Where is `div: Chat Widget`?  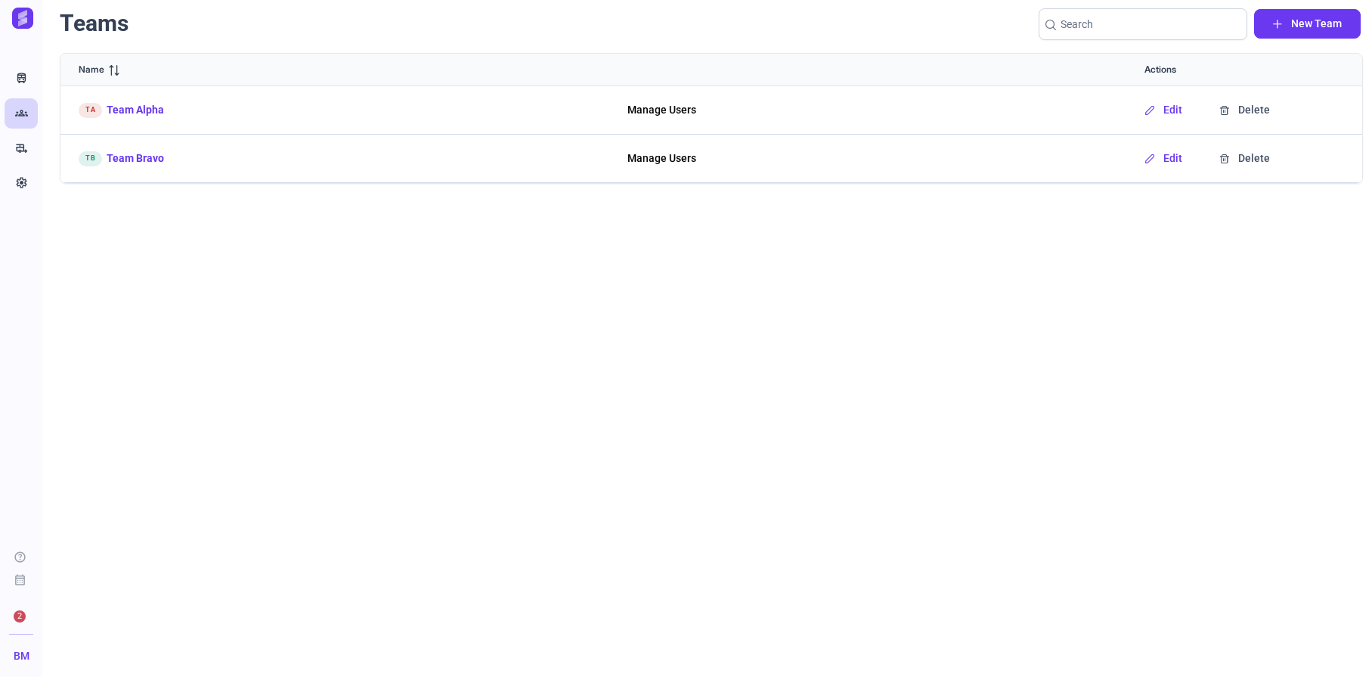
div: Chat Widget is located at coordinates (1335, 640).